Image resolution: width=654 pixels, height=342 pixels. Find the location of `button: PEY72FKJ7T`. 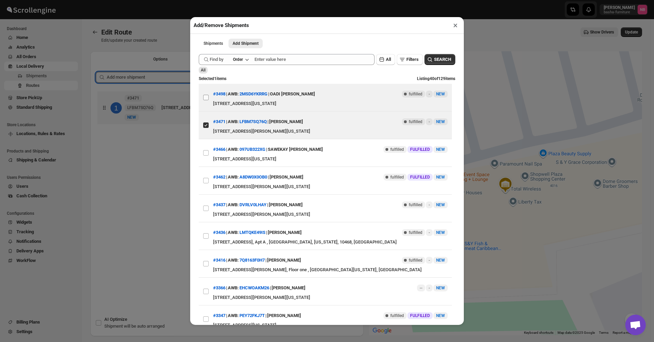

button: PEY72FKJ7T is located at coordinates (252, 316).